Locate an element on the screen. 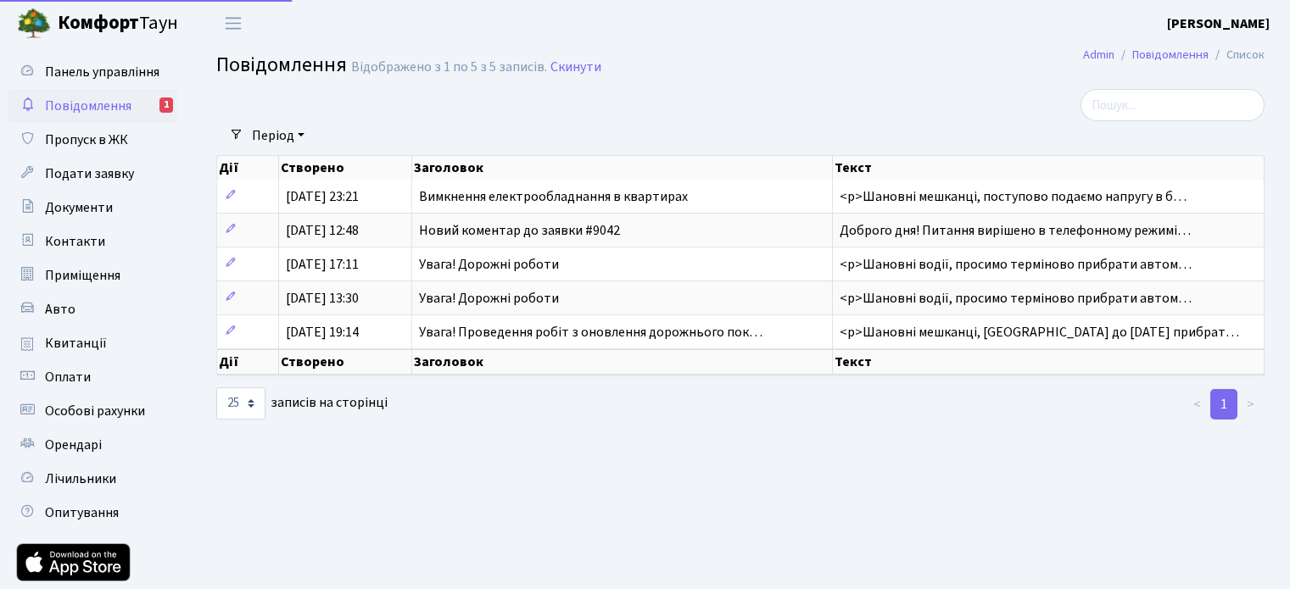 This screenshot has height=589, width=1290. a: Контакти is located at coordinates (93, 242).